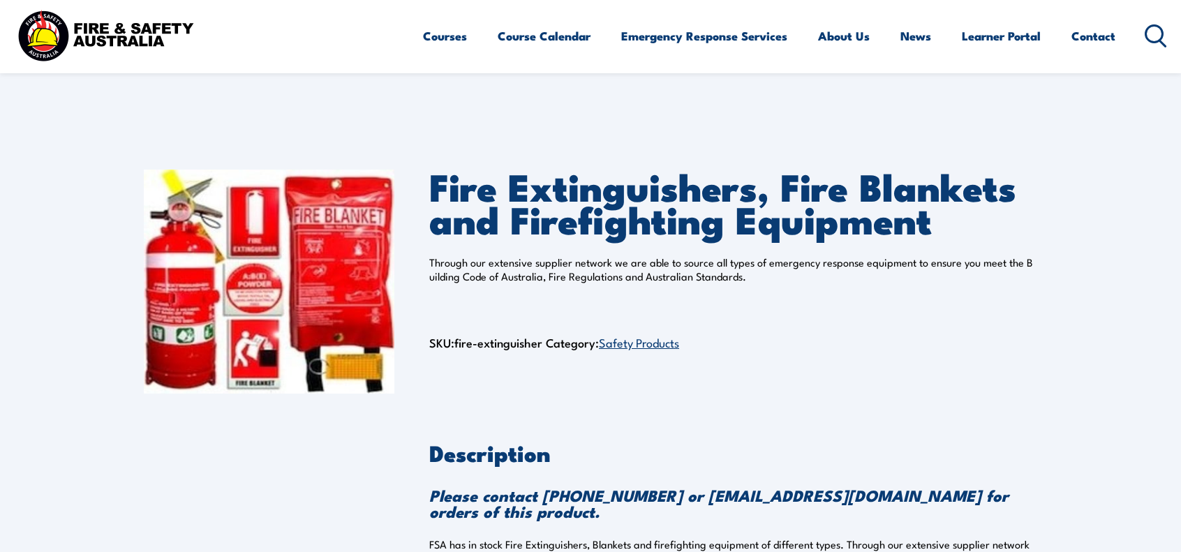 This screenshot has width=1181, height=552. I want to click on h2: Description, so click(733, 452).